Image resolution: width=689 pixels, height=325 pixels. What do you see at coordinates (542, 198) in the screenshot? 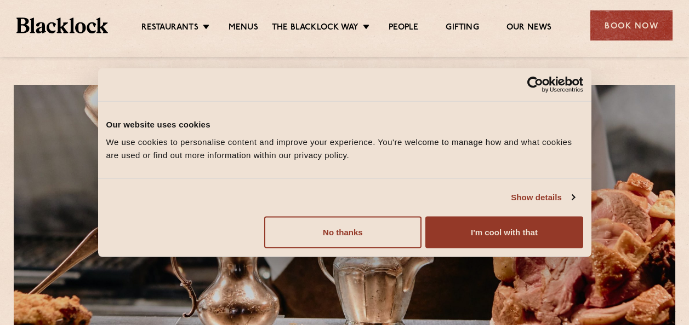
I see `a: Show details` at bounding box center [542, 198].